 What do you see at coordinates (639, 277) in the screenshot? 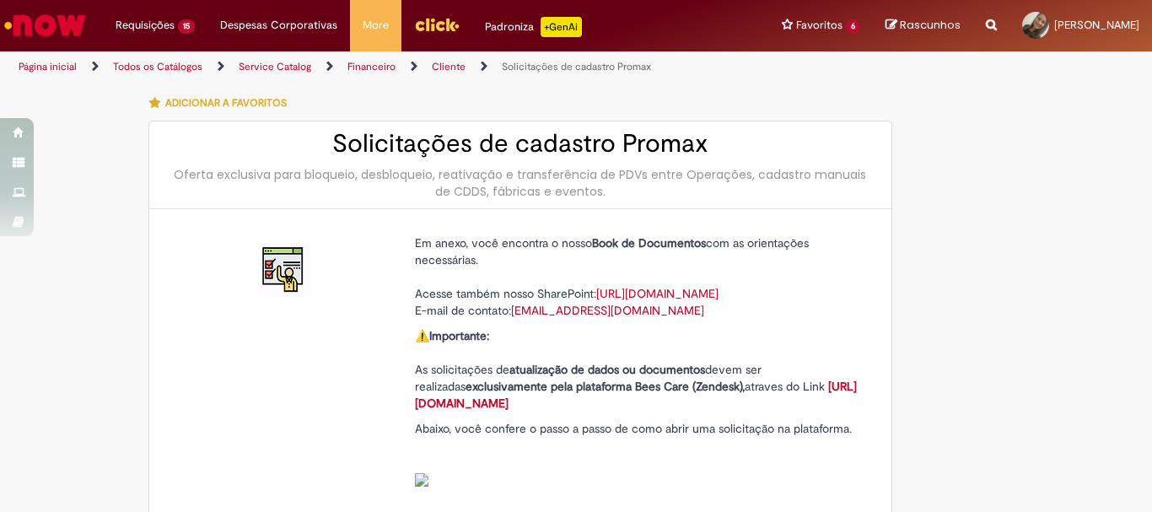
I see `p: Em anexo, você encontra o nosso com as orientações necessárias. Acesse também nosso SharePoint: E...` at bounding box center [639, 277].